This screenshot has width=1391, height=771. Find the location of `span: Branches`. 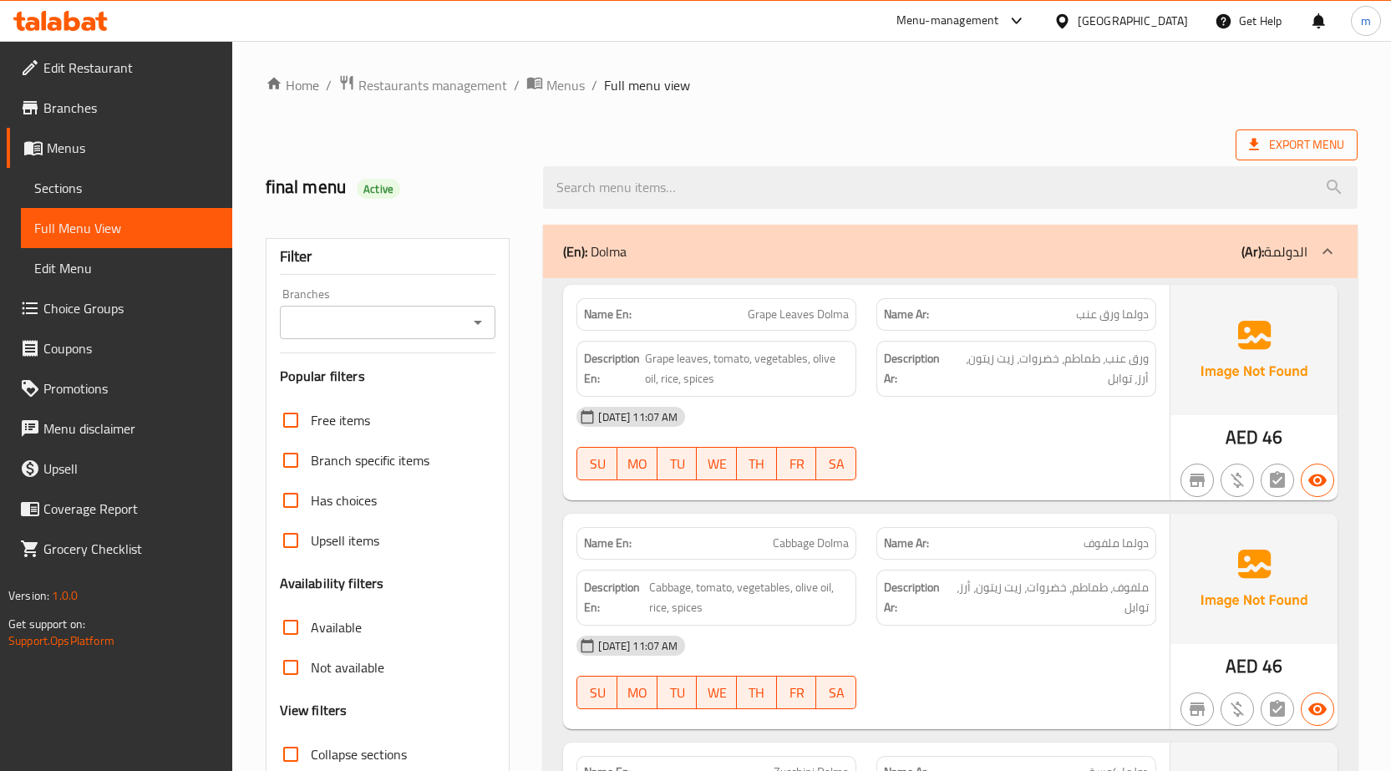

span: Branches is located at coordinates (131, 108).